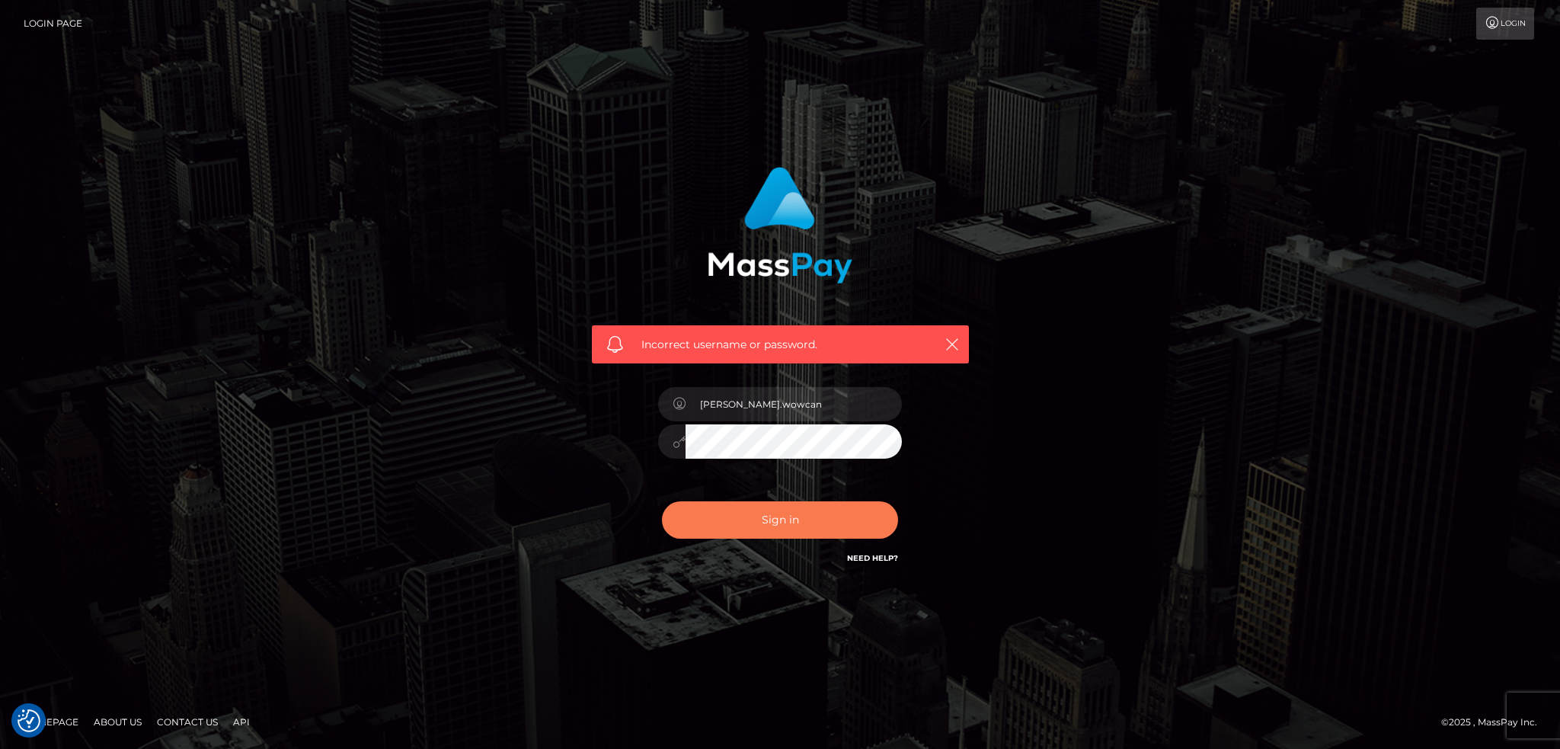  Describe the element at coordinates (187, 721) in the screenshot. I see `a: Contact Us` at that location.